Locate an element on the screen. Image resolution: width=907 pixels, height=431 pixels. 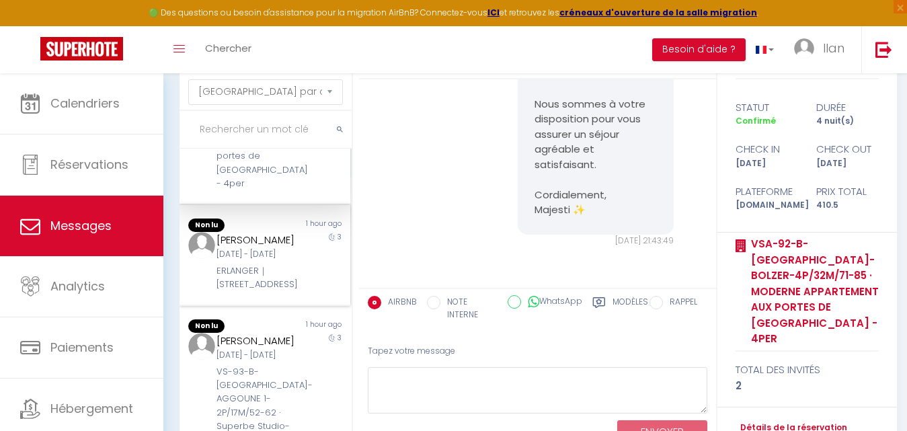
span: Analytics is located at coordinates (77, 286).